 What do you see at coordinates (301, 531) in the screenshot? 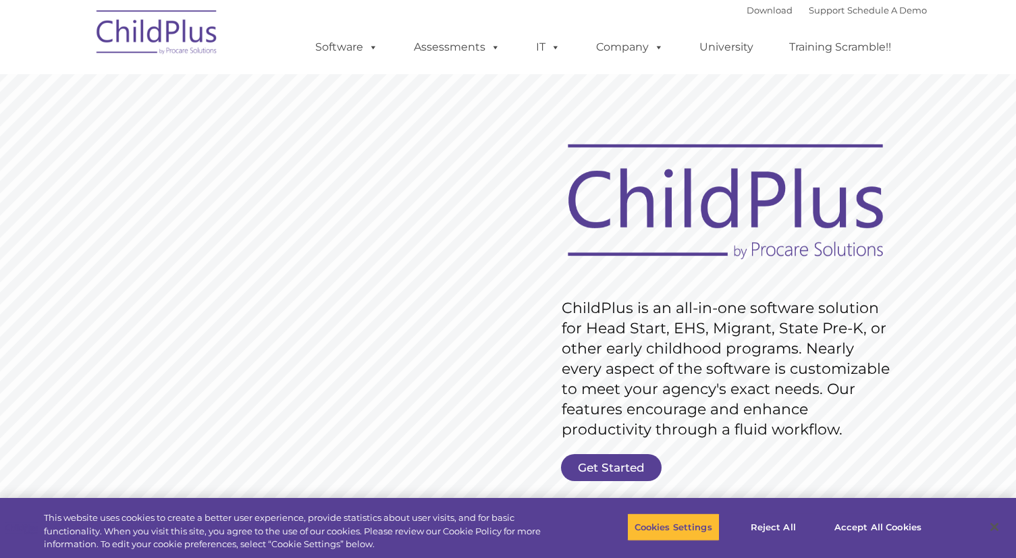
I see `div: This website uses cookies to create a better user experience, provide statistics about user visit...` at bounding box center [301, 531].